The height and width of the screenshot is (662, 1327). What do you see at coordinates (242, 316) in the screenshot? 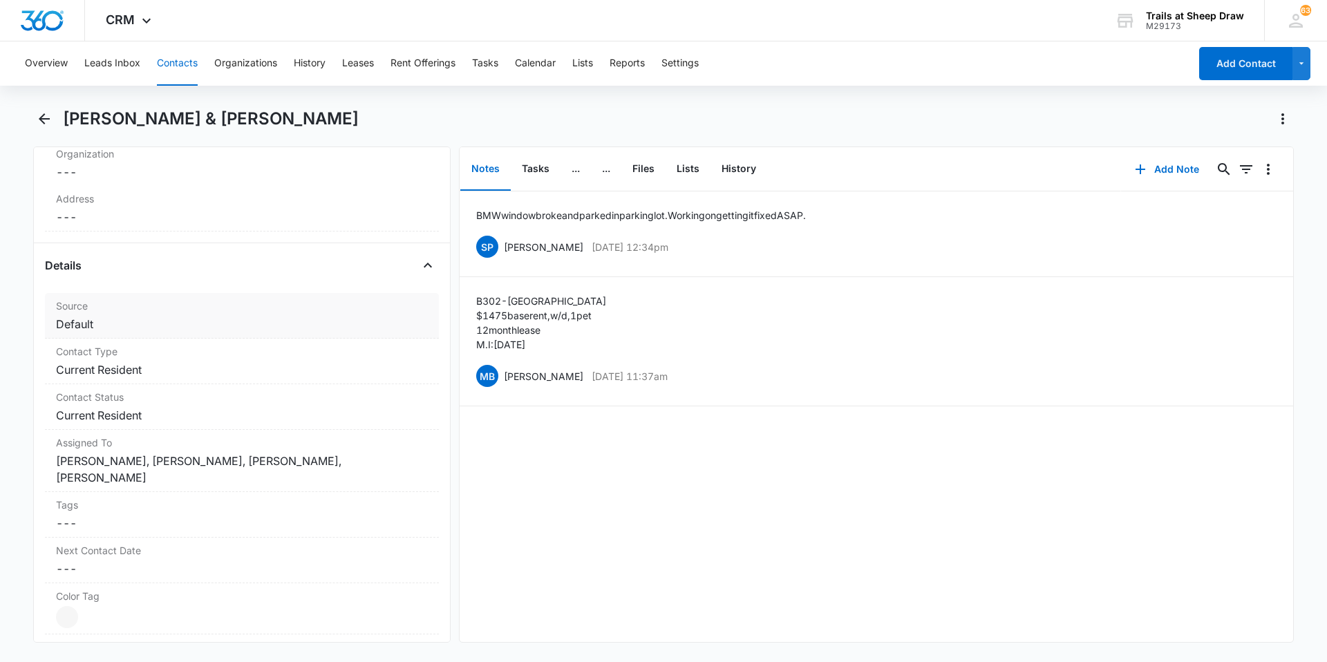
I see `div: SourceDefault` at bounding box center [242, 316].